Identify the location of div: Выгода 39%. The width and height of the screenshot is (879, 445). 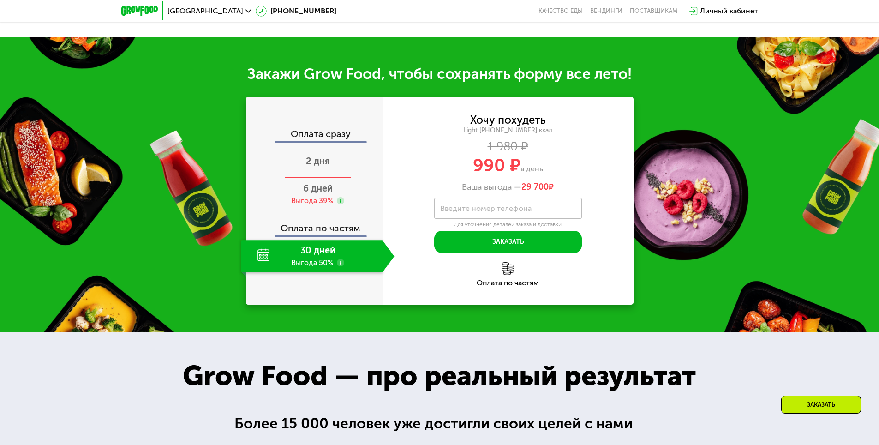
(312, 201).